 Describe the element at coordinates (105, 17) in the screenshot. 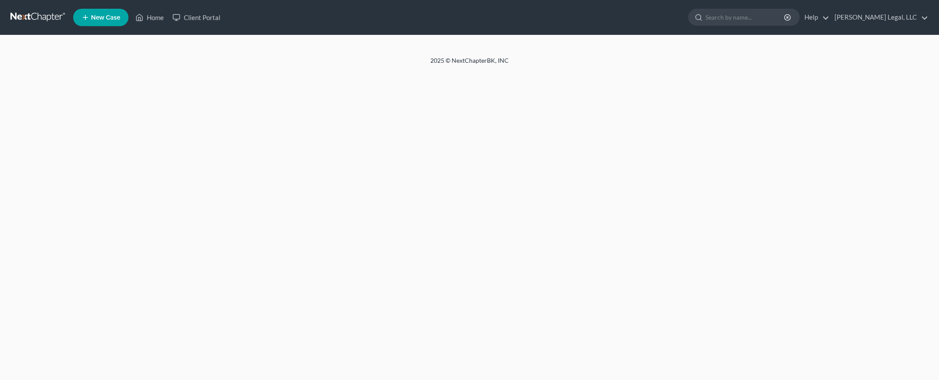

I see `span: New Case` at that location.